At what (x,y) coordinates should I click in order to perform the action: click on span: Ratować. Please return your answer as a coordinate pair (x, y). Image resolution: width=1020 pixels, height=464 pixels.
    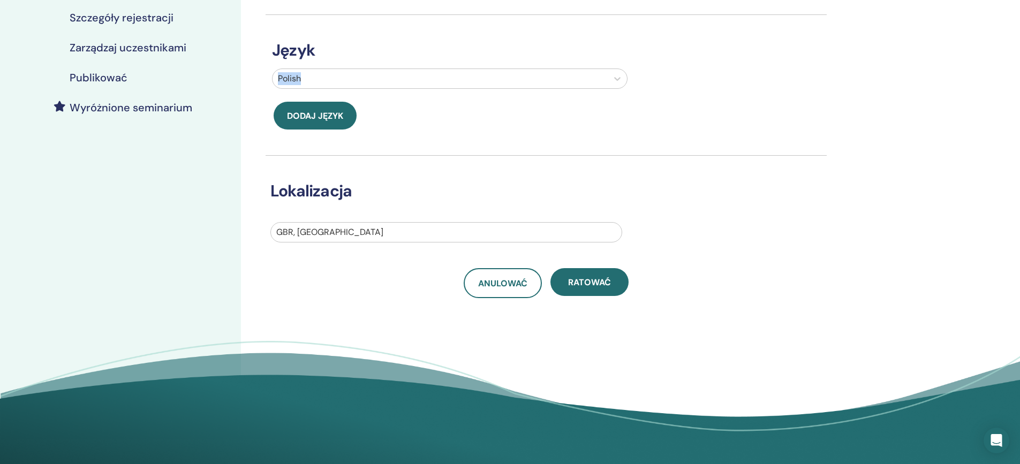
    Looking at the image, I should click on (590, 282).